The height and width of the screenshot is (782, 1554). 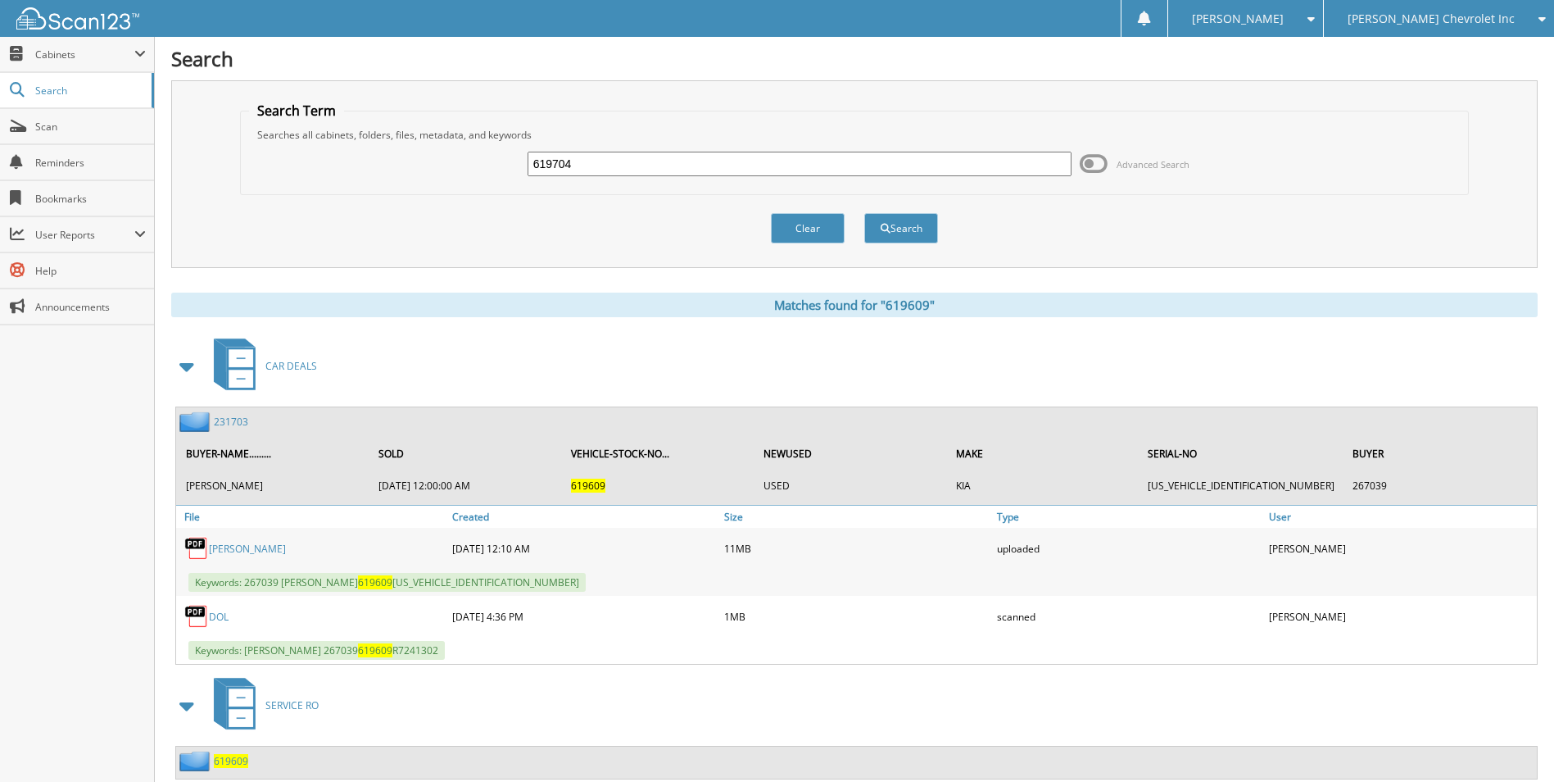 I want to click on a: SERVICE RO, so click(x=261, y=705).